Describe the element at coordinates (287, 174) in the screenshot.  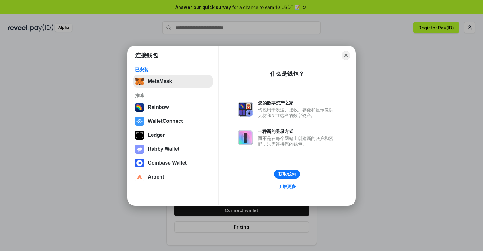
I see `button: 获取钱包` at that location.